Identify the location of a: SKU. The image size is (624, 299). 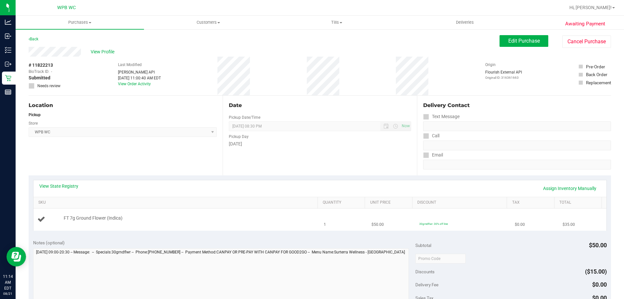
(177, 203).